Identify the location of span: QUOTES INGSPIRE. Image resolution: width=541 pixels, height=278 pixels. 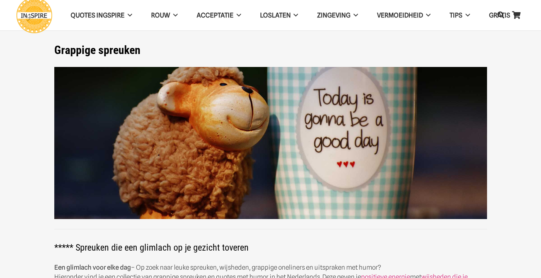
(98, 15).